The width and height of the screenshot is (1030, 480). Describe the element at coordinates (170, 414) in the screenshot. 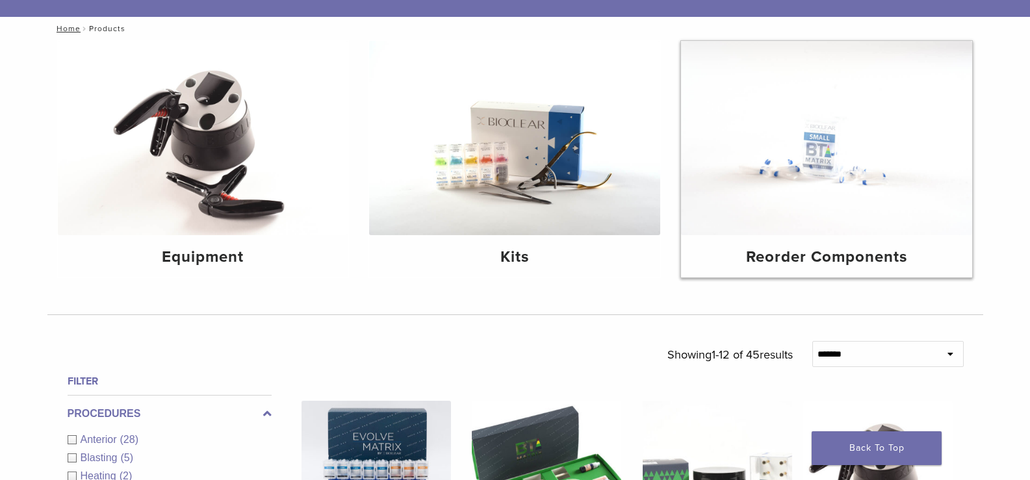

I see `label: Procedures` at that location.